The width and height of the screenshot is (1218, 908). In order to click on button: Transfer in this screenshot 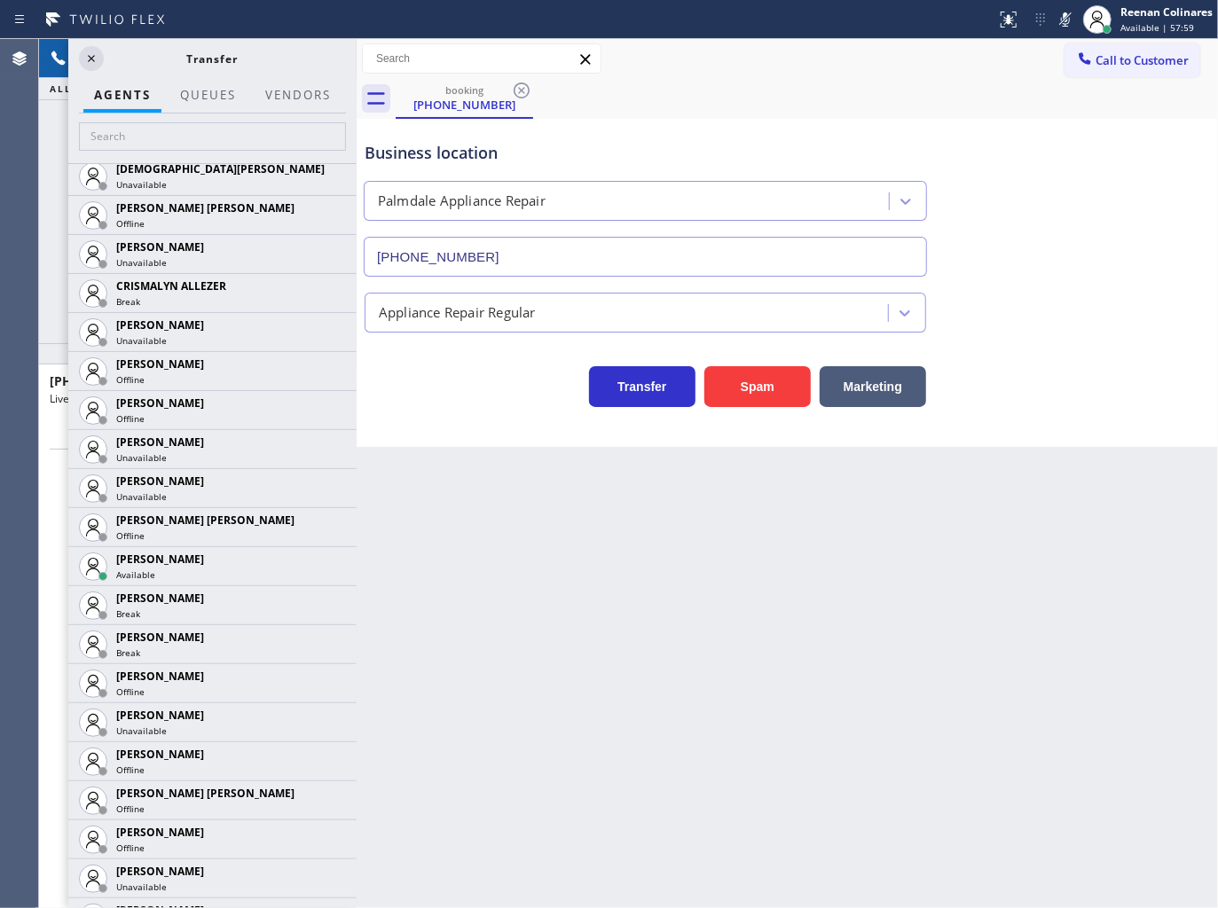, I will do `click(642, 387)`.